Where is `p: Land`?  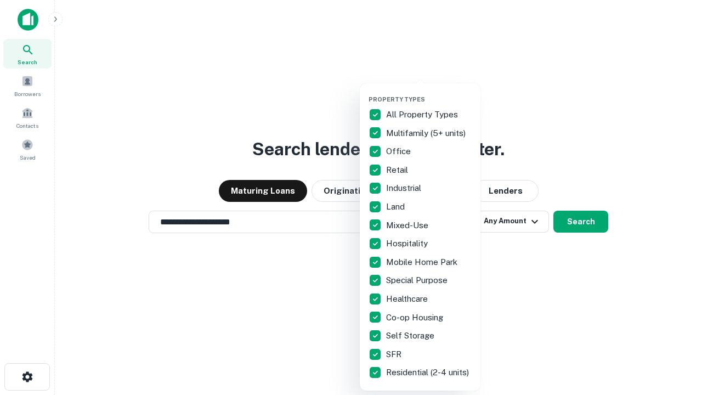
p: Land is located at coordinates (397, 207).